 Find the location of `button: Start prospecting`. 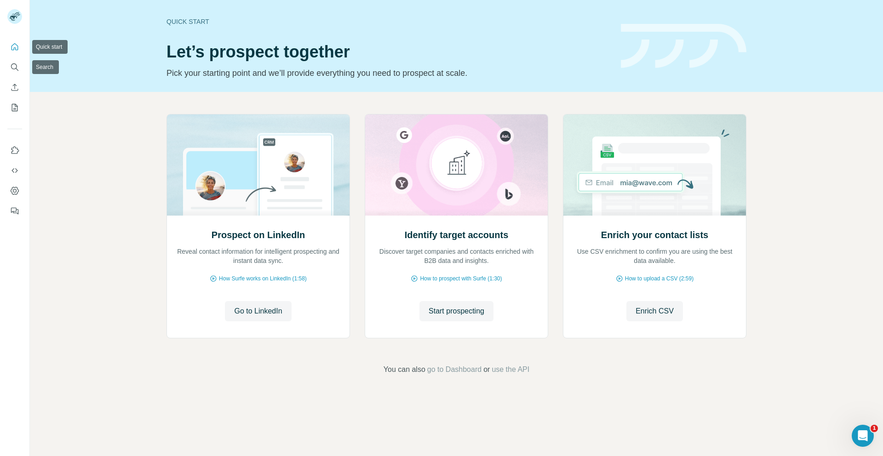

button: Start prospecting is located at coordinates (456, 311).